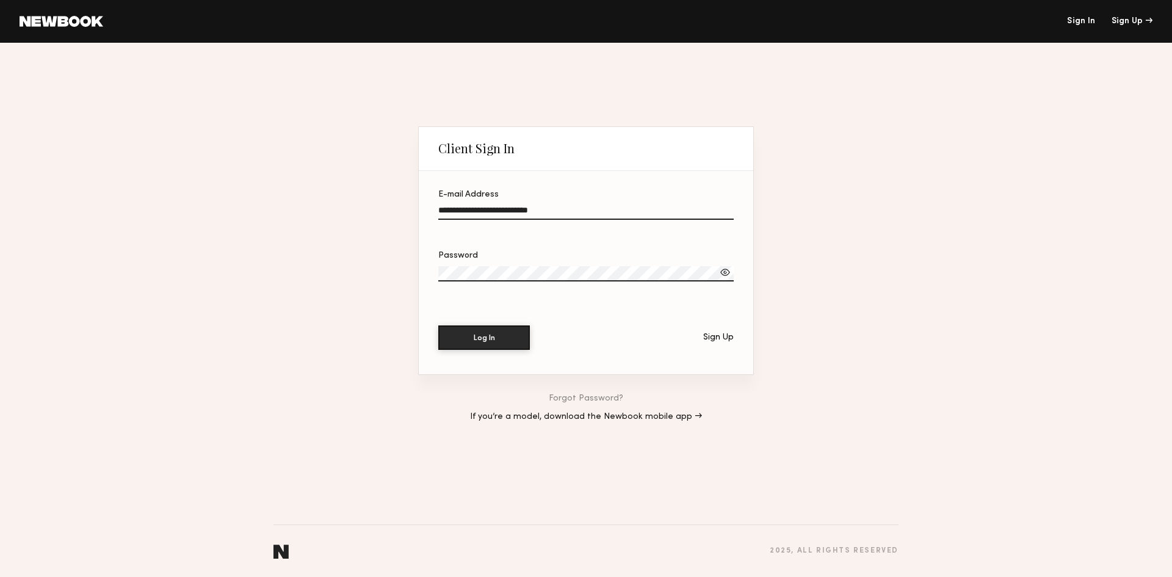 This screenshot has width=1172, height=577. What do you see at coordinates (586, 399) in the screenshot?
I see `a: Forgot Password?` at bounding box center [586, 399].